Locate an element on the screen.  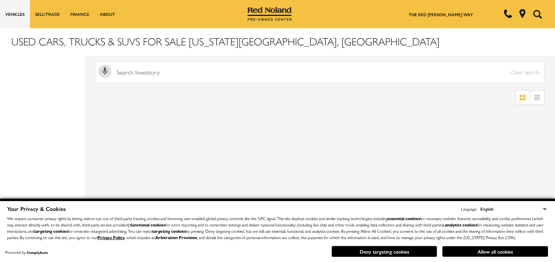
span: Your Privacy & Cookies is located at coordinates (36, 209).